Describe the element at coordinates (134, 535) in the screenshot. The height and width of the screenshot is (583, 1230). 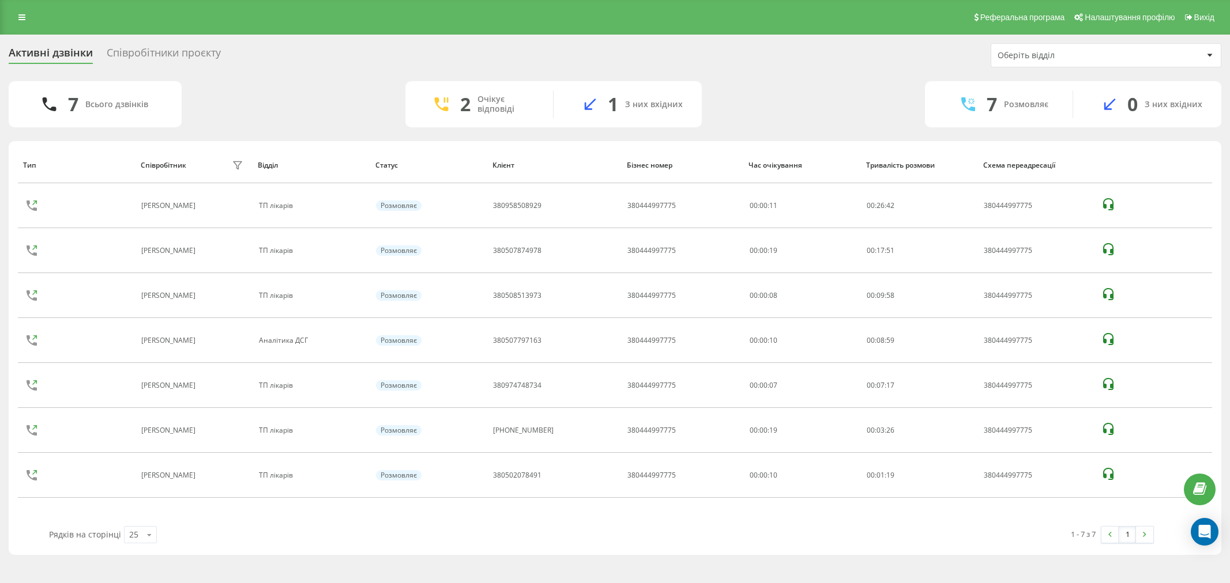
I see `div: 25` at that location.